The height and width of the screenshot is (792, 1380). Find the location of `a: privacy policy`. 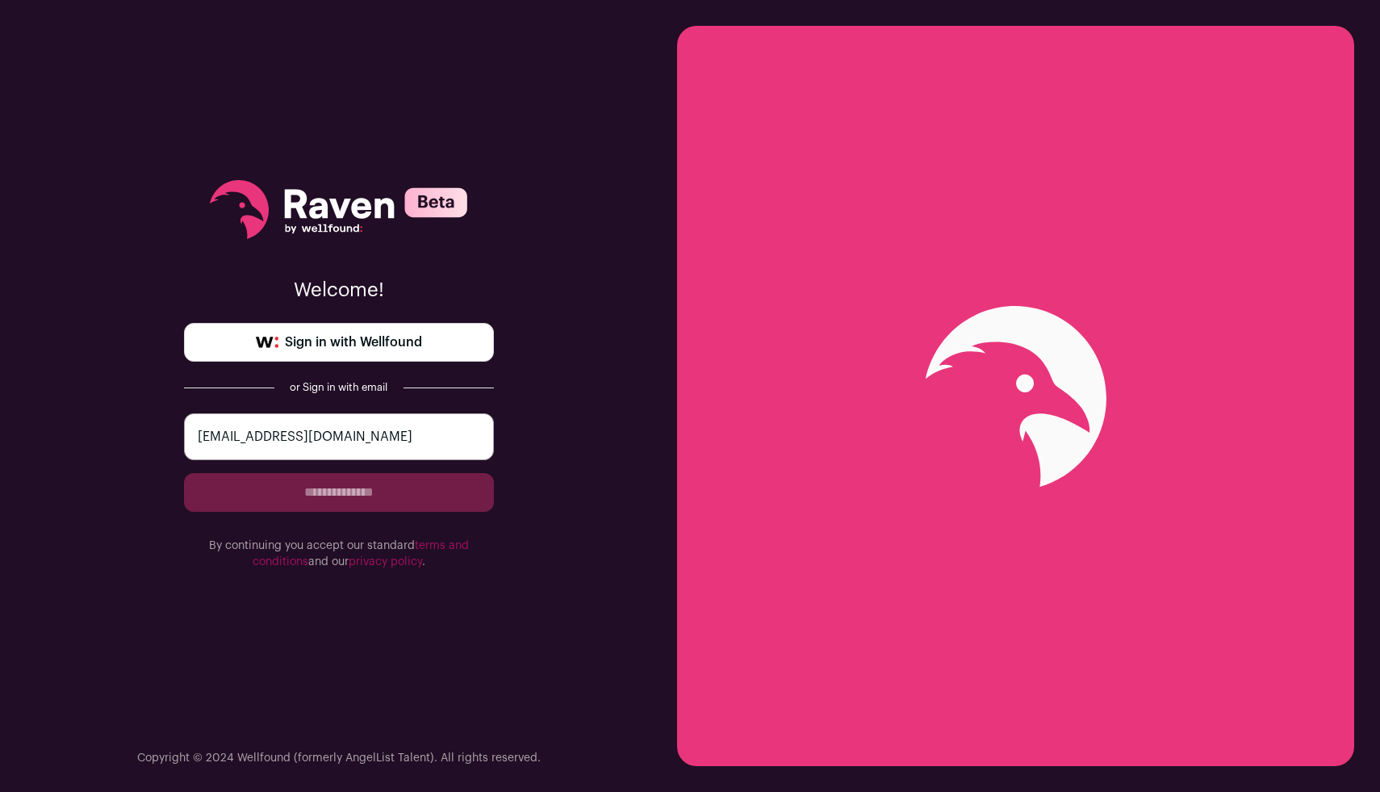

a: privacy policy is located at coordinates (385, 562).